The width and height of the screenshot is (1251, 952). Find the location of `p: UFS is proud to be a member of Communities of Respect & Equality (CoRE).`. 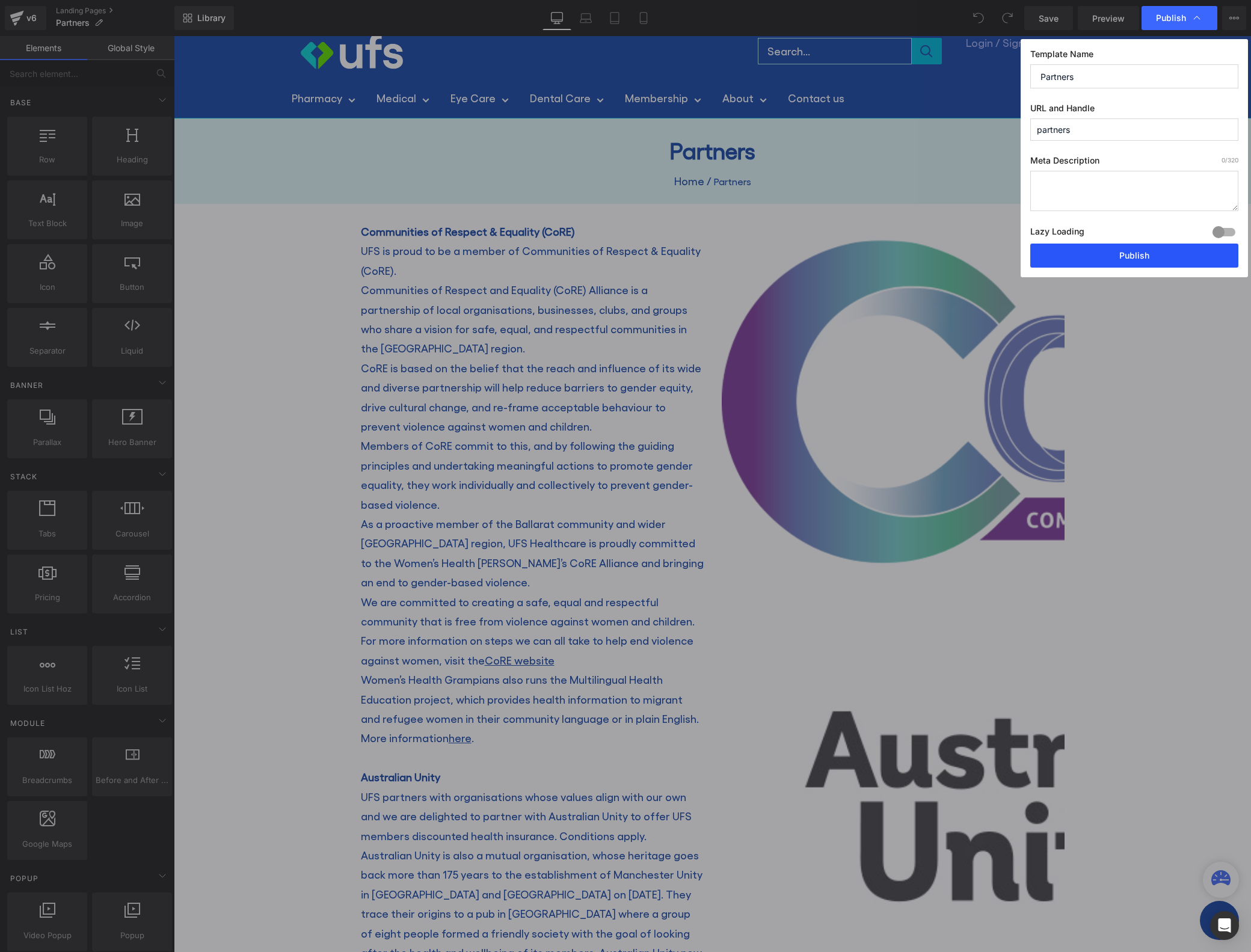

p: UFS is proud to be a member of Communities of Respect & Equality (CoRE). is located at coordinates (358, 224).